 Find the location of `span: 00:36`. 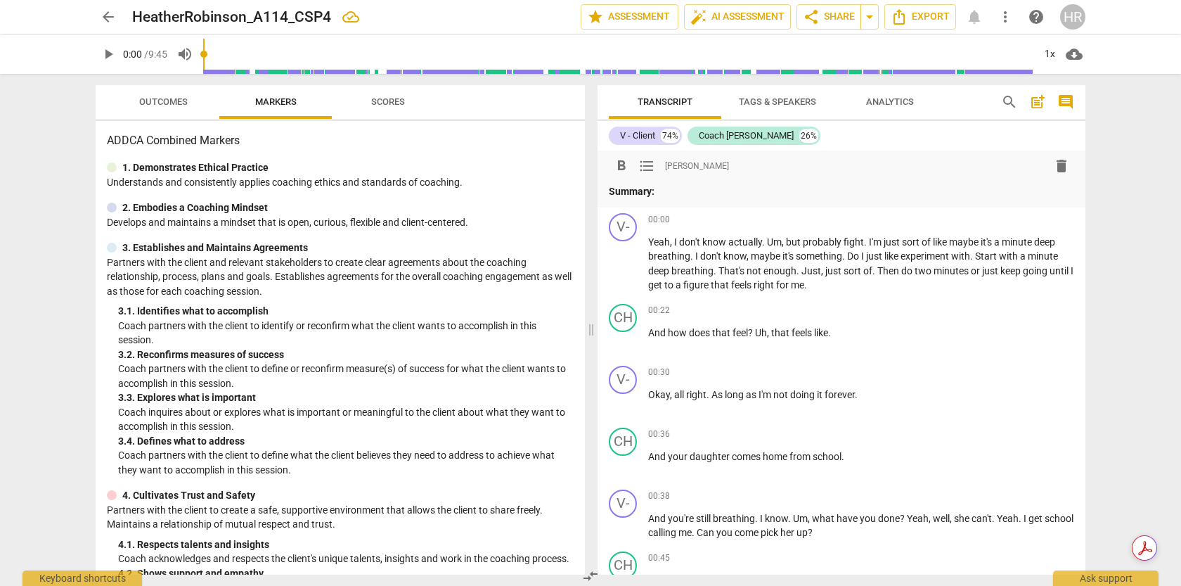

span: 00:36 is located at coordinates (659, 434).